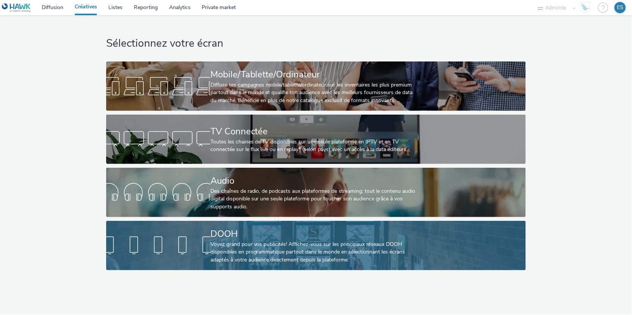  Describe the element at coordinates (316, 139) in the screenshot. I see `a: TV ConnectéeToutes les chaines de TV disponibles sur une seule plateforme en IPTV et en TV connec...` at that location.